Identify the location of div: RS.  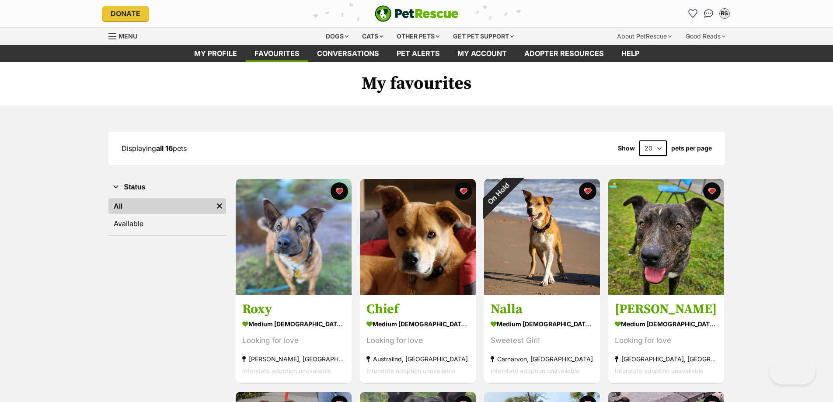
(725, 14).